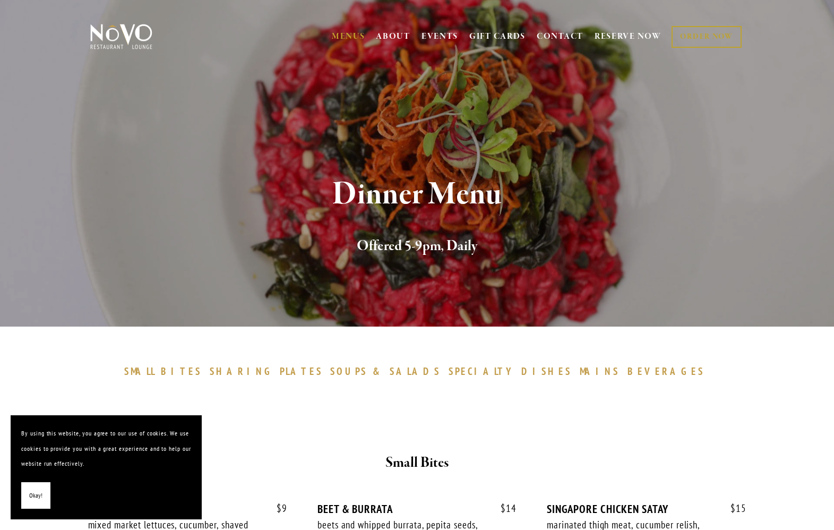 This screenshot has width=834, height=530. I want to click on h1: Dinner Menu, so click(417, 194).